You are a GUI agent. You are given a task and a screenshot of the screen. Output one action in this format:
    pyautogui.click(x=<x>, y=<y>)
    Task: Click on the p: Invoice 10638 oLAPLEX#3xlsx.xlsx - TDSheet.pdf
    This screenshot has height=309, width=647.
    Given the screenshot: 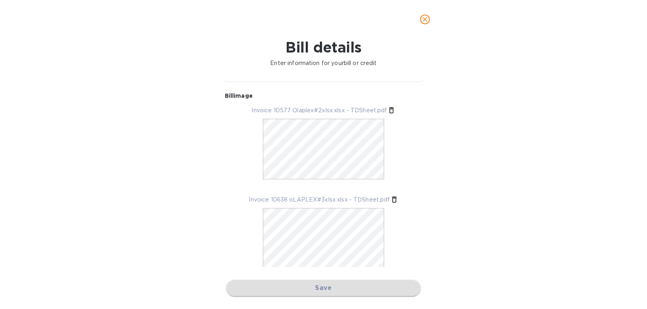 What is the action you would take?
    pyautogui.click(x=319, y=200)
    